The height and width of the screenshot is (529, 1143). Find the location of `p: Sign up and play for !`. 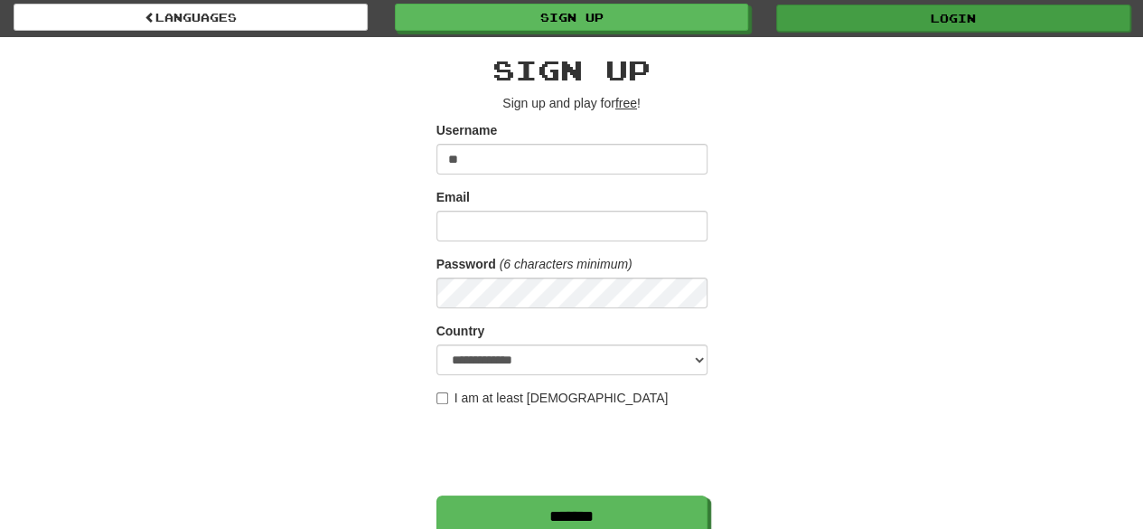

p: Sign up and play for ! is located at coordinates (572, 103).